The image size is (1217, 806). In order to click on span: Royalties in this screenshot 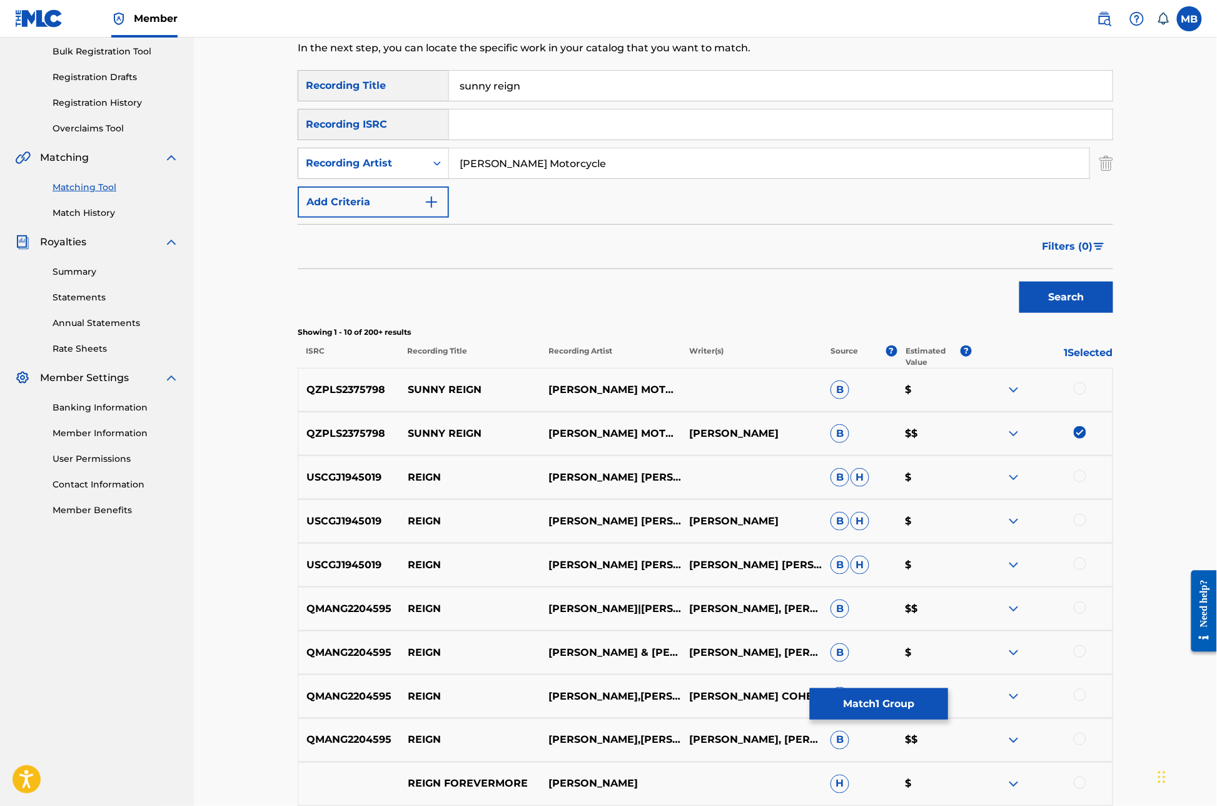, I will do `click(63, 242)`.